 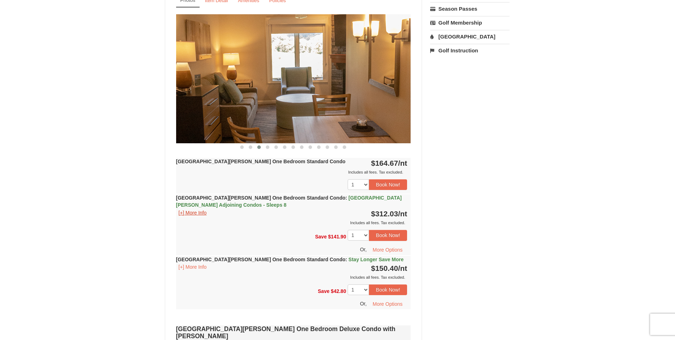 I want to click on strong: $164.67, so click(x=389, y=163).